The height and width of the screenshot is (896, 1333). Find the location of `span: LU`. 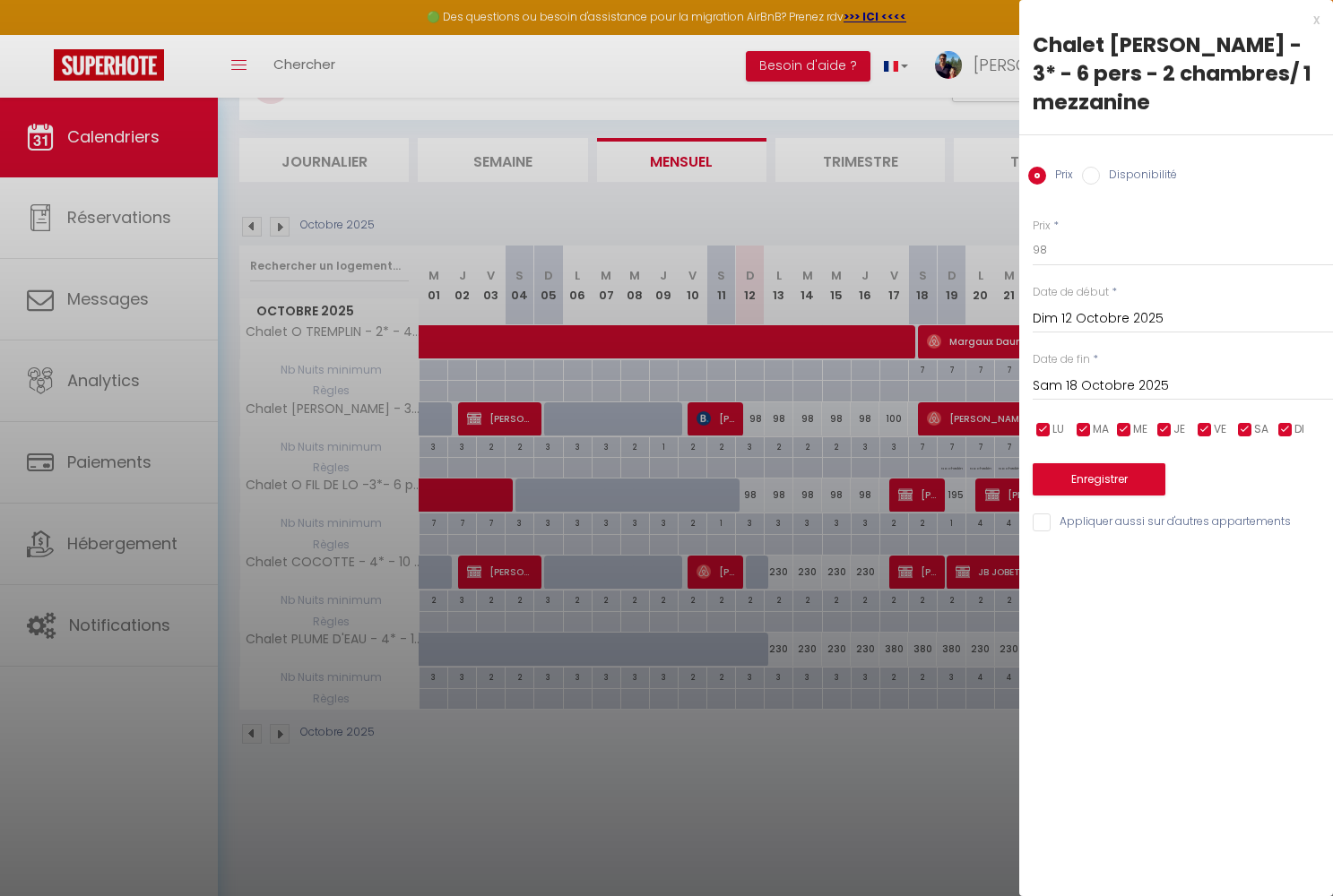

span: LU is located at coordinates (1058, 430).